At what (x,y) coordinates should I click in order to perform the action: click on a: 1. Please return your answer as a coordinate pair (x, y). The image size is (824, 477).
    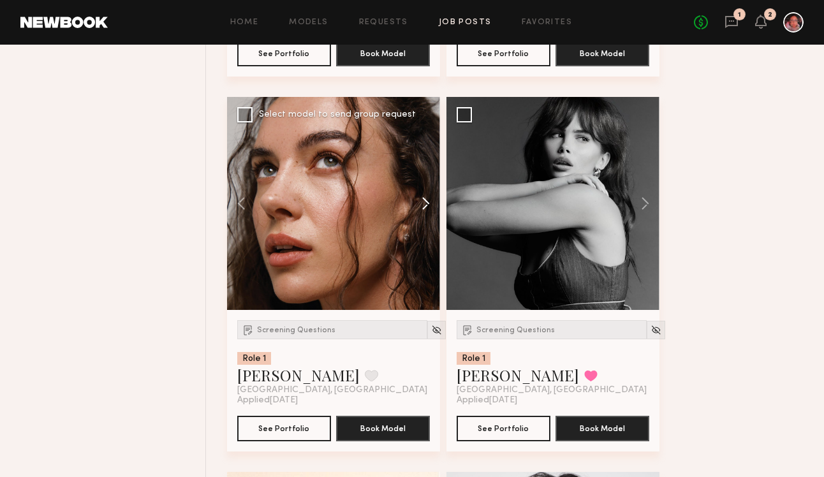
    Looking at the image, I should click on (731, 22).